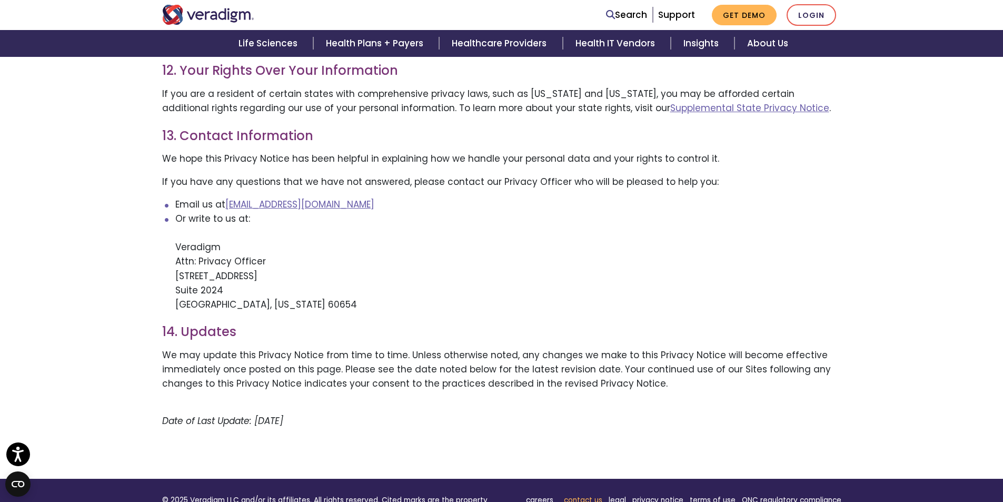  What do you see at coordinates (270, 43) in the screenshot?
I see `a: Life Sciences` at bounding box center [270, 43].